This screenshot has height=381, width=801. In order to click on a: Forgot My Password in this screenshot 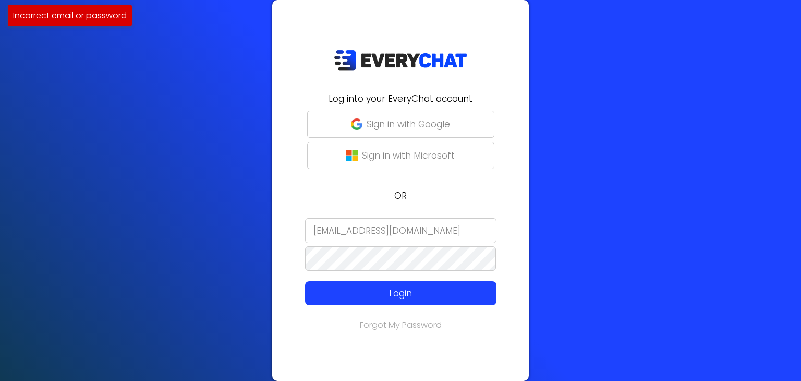, I will do `click(401, 325)`.